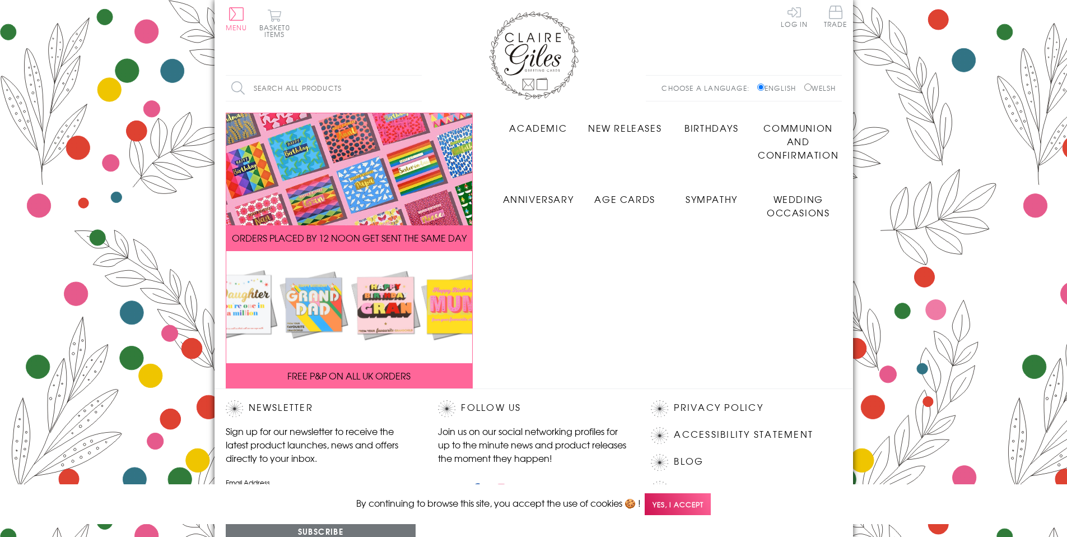 The image size is (1067, 537). I want to click on button: Basket0 items, so click(274, 23).